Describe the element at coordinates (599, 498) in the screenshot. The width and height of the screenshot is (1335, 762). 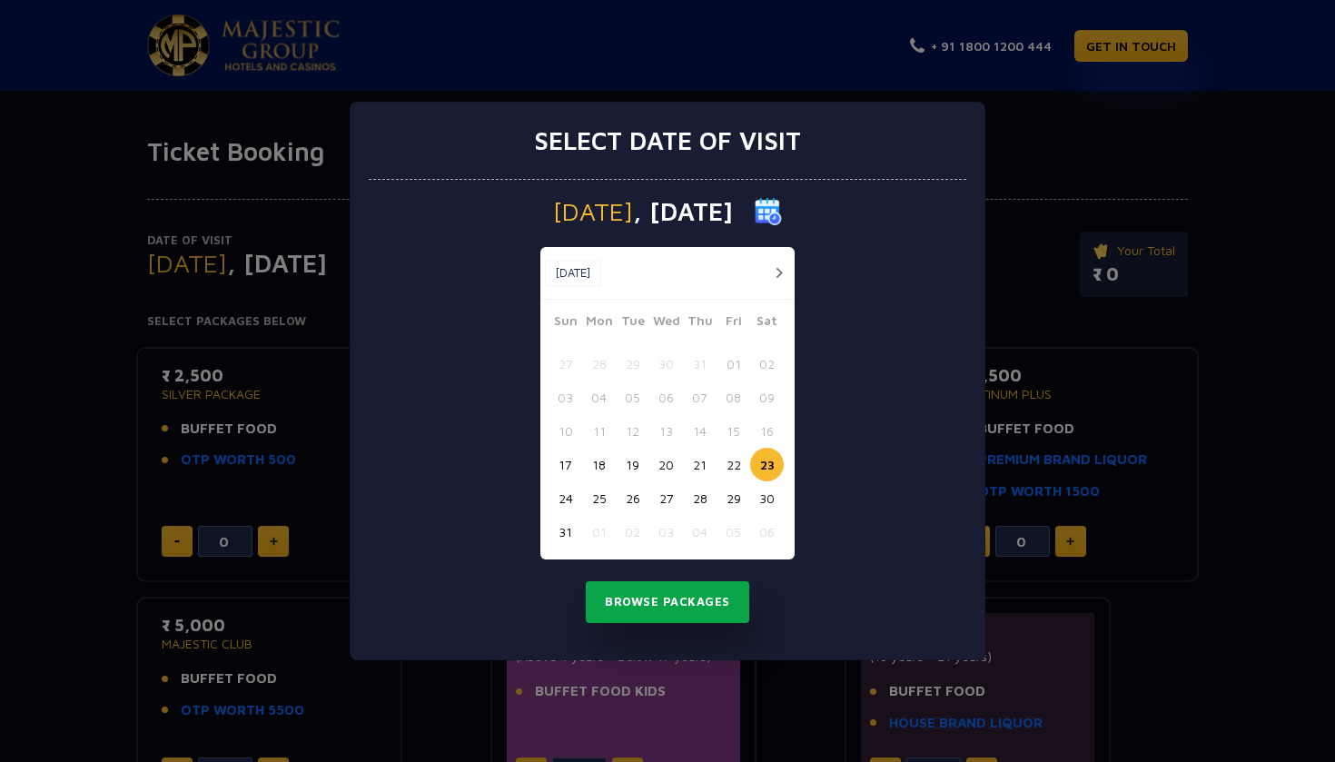
I see `button: 25` at that location.